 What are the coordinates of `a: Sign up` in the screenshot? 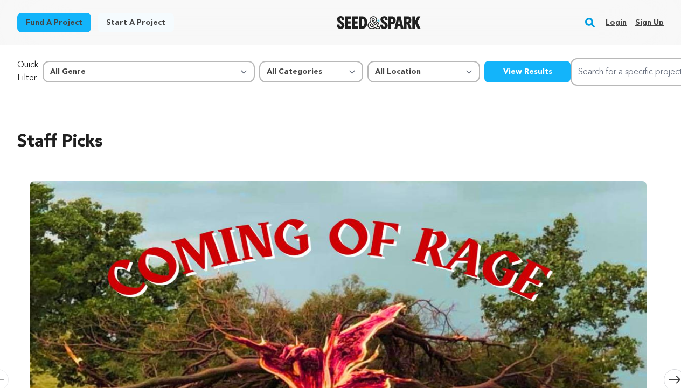 It's located at (649, 23).